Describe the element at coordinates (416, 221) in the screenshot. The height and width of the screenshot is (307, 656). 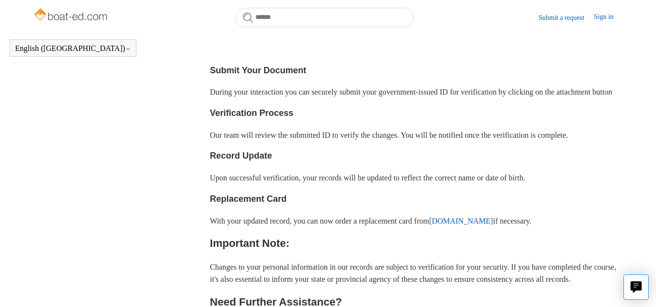
I see `p: With your updated record, you can now order a replacement card from if necessary.` at that location.